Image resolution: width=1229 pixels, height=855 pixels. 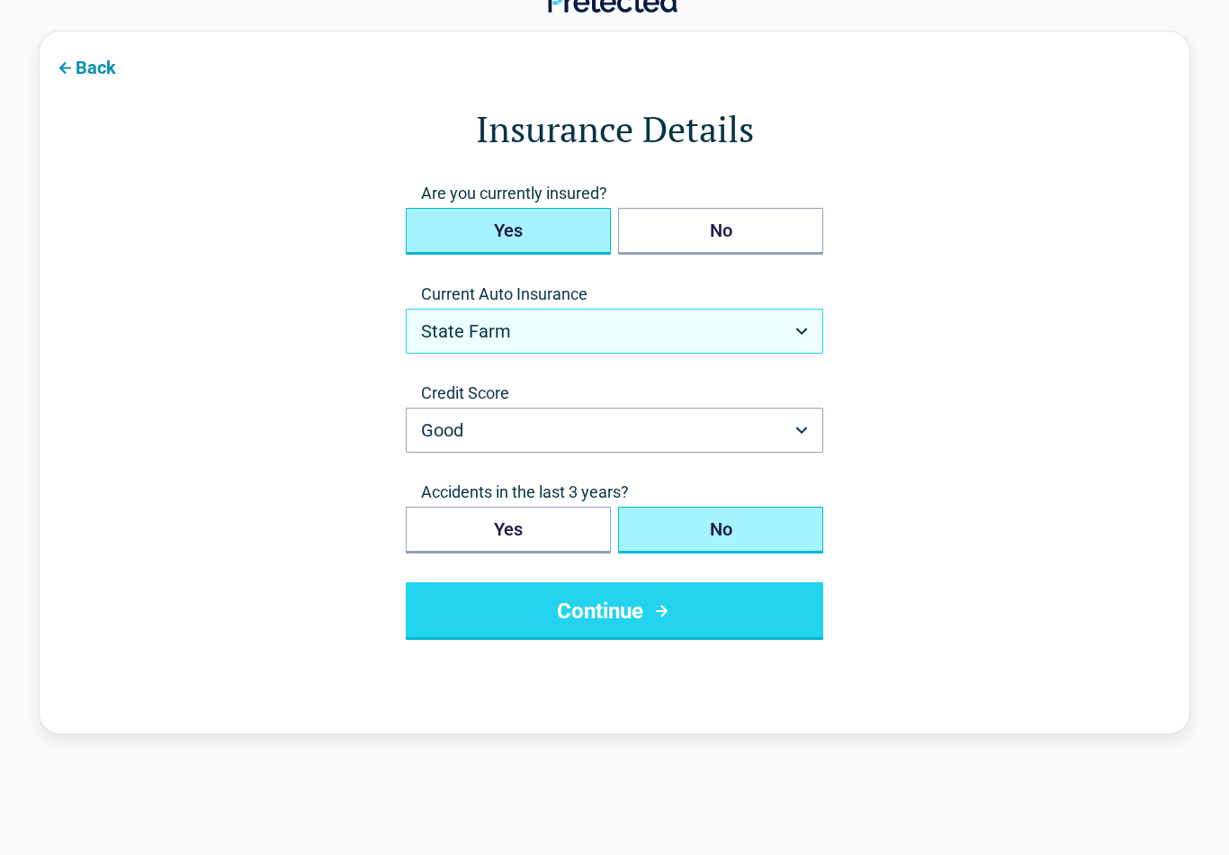 What do you see at coordinates (85, 66) in the screenshot?
I see `button: Back` at bounding box center [85, 66].